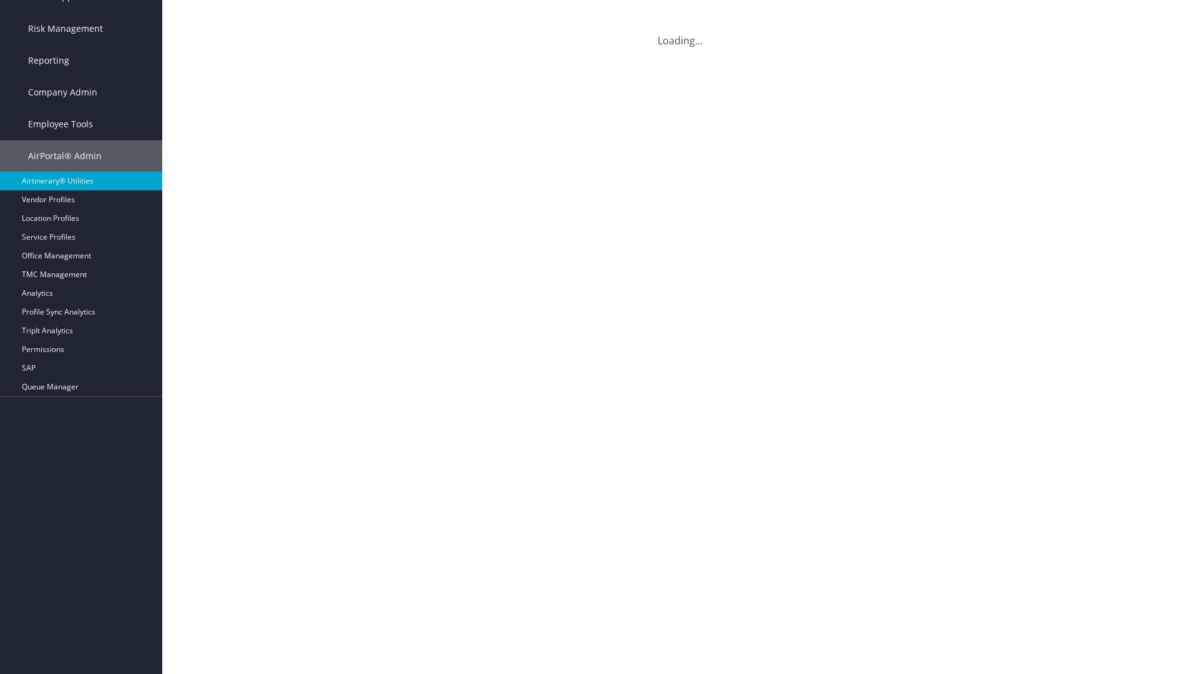  Describe the element at coordinates (66, 29) in the screenshot. I see `span: Risk Management` at that location.